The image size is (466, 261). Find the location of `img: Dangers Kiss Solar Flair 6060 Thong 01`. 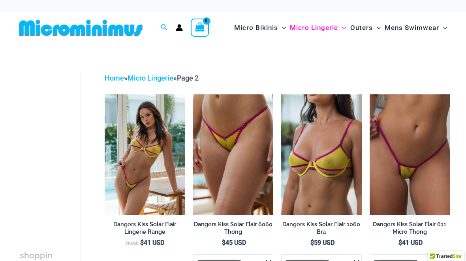

img: Dangers Kiss Solar Flair 6060 Thong 01 is located at coordinates (234, 155).